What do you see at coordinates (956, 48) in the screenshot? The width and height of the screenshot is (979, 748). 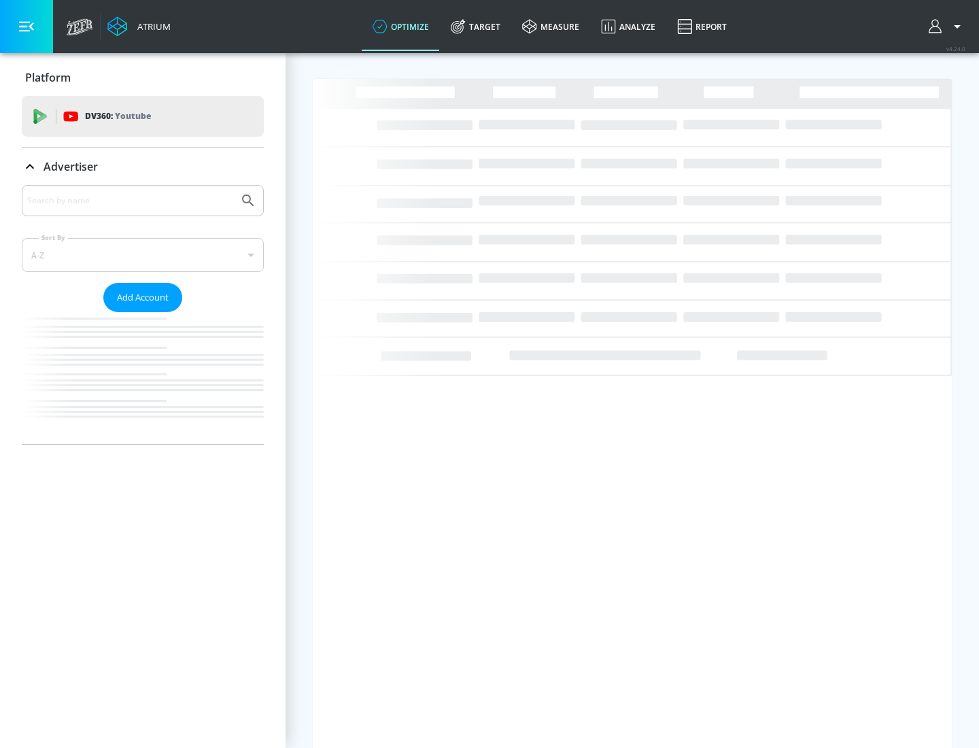 I see `span: v 4.24.0` at bounding box center [956, 48].